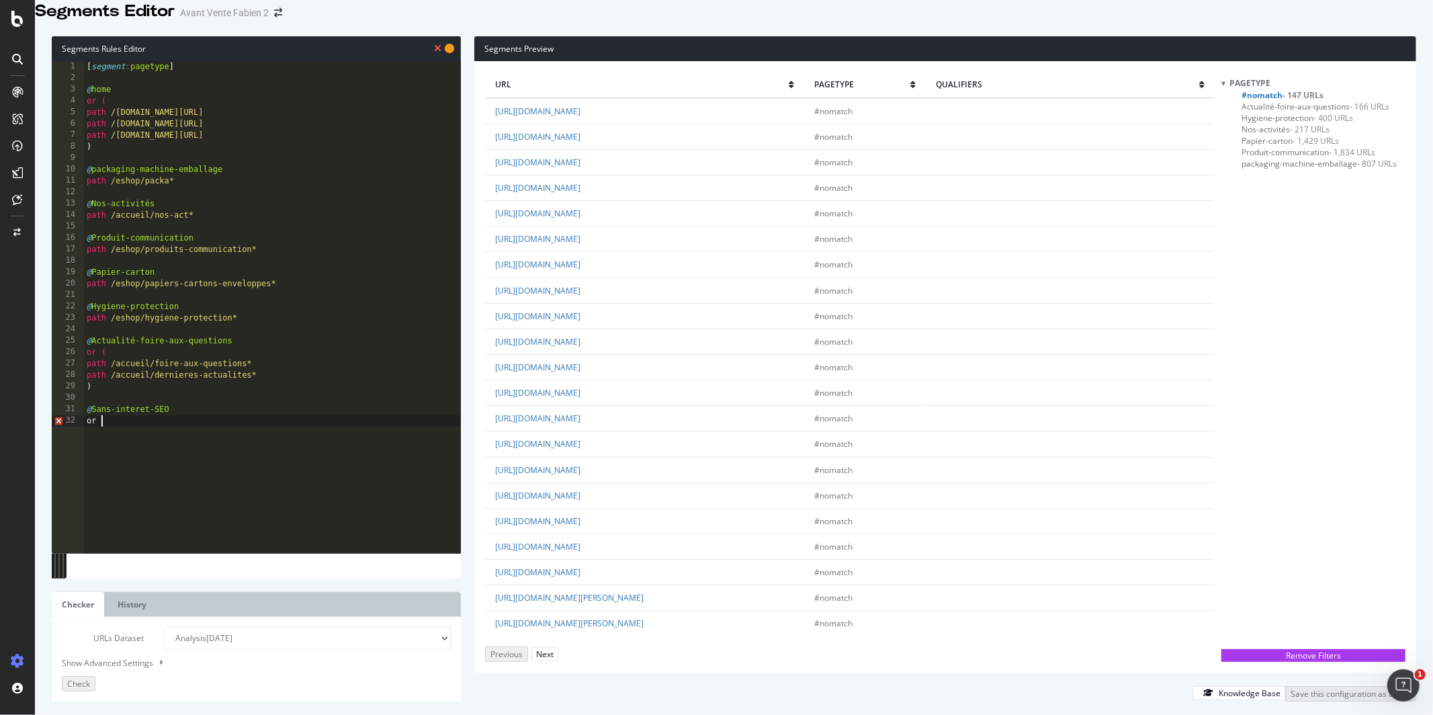  Describe the element at coordinates (68, 147) in the screenshot. I see `div: 8` at that location.